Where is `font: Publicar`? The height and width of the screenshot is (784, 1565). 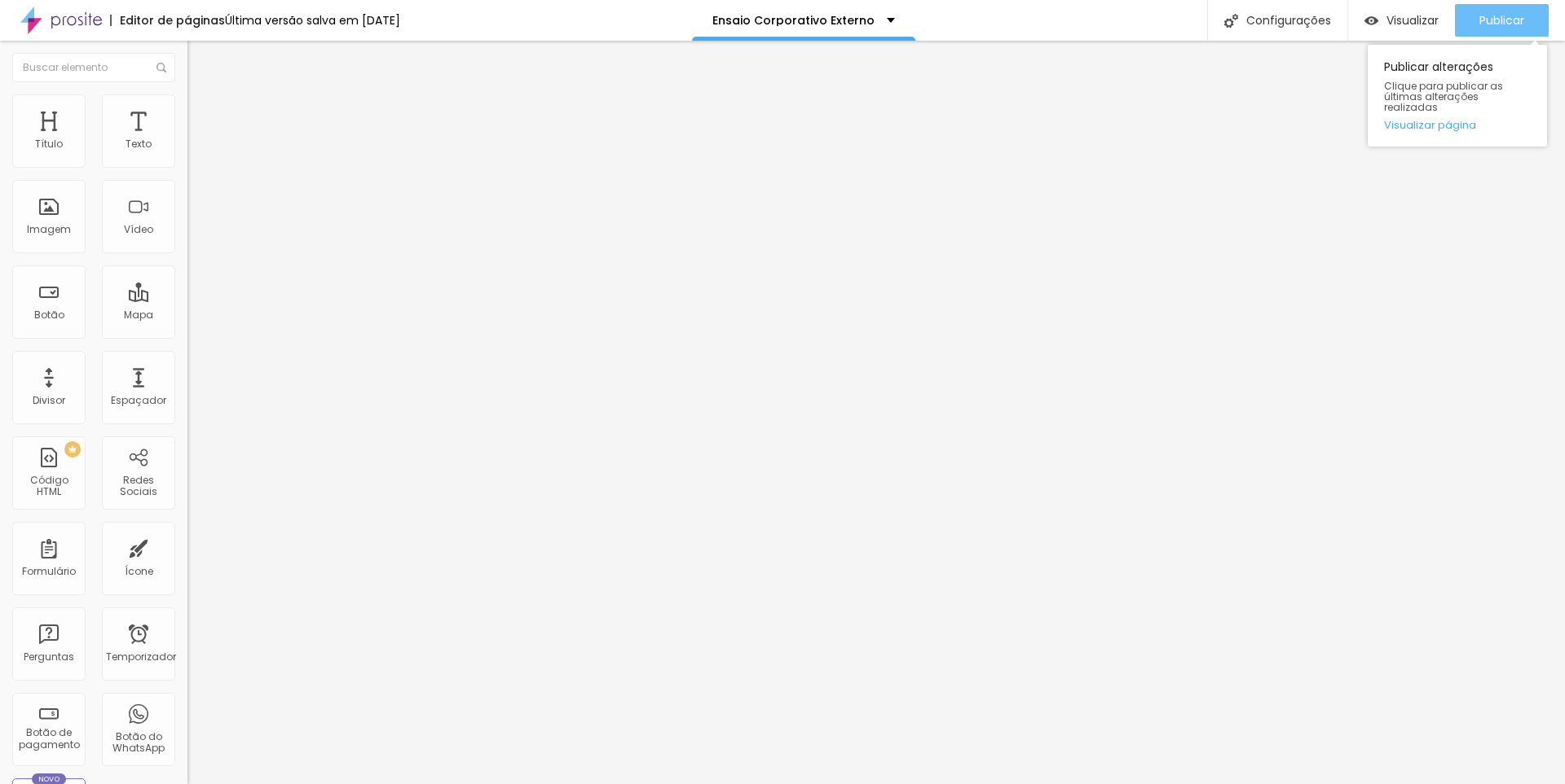 font: Publicar is located at coordinates (1501, 20).